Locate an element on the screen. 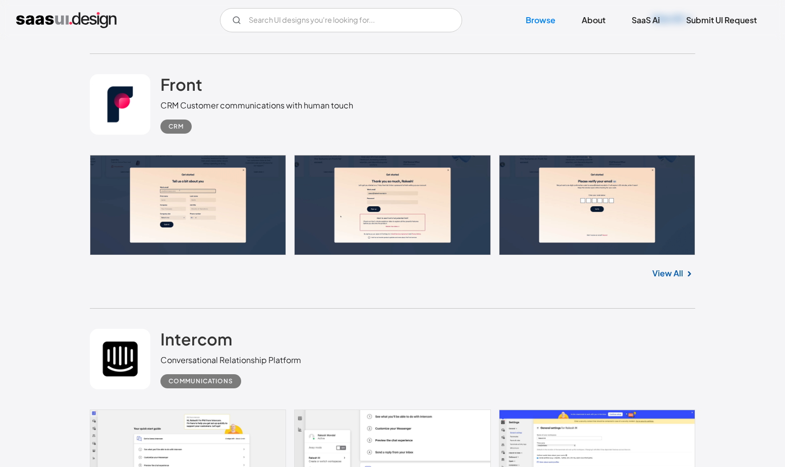 The width and height of the screenshot is (785, 467). a: home is located at coordinates (66, 20).